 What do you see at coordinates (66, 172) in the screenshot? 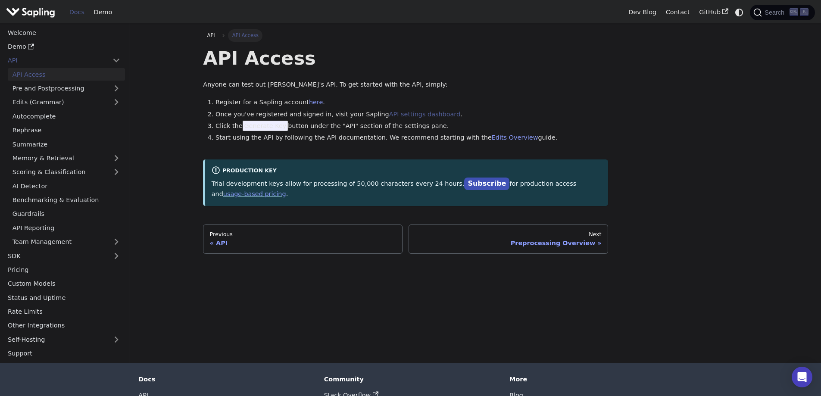
I see `a: Scoring & Classification` at bounding box center [66, 172].